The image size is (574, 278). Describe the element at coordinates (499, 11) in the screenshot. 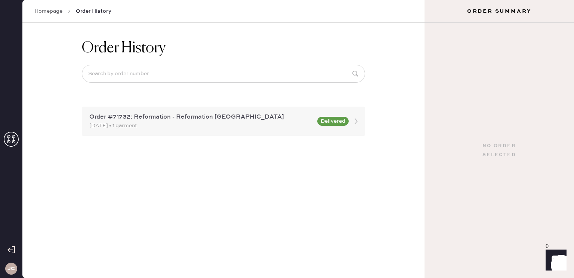

I see `h3: Order Summary` at that location.